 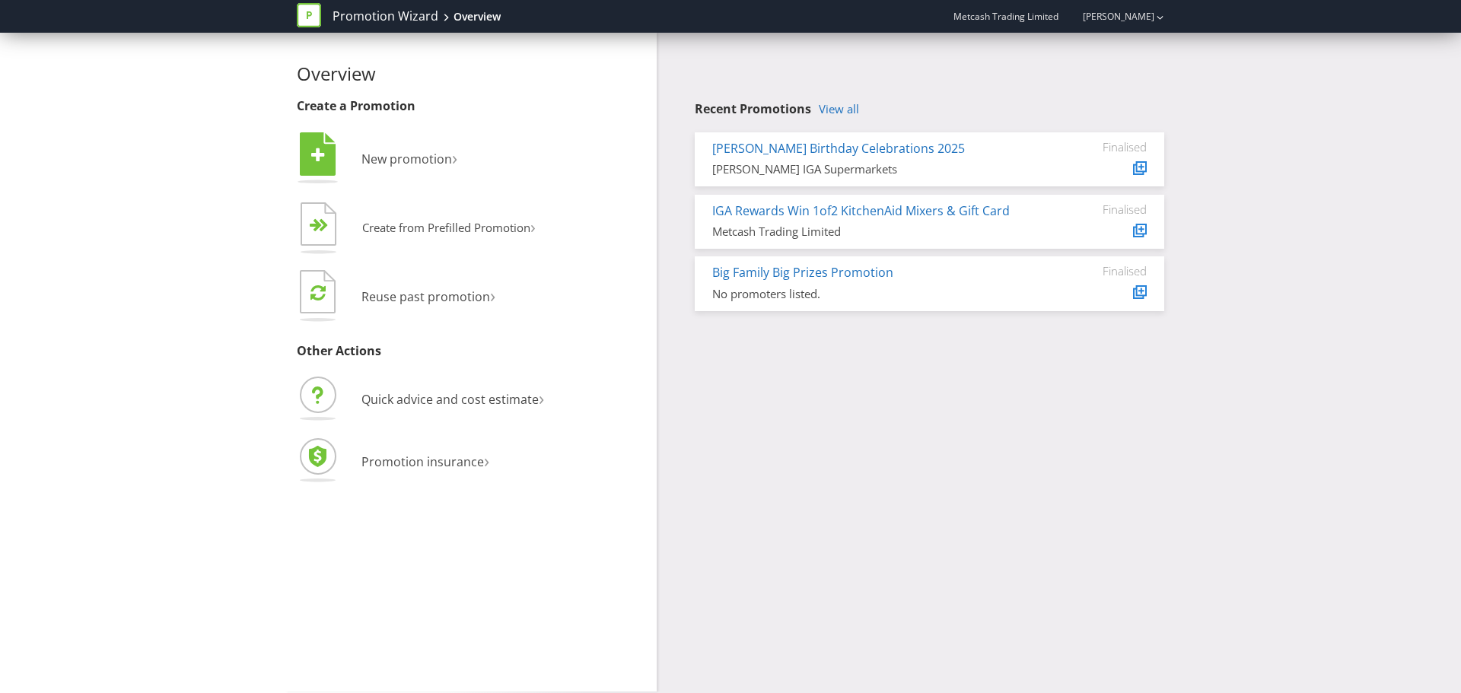 What do you see at coordinates (406, 159) in the screenshot?
I see `span: New promotion` at bounding box center [406, 159].